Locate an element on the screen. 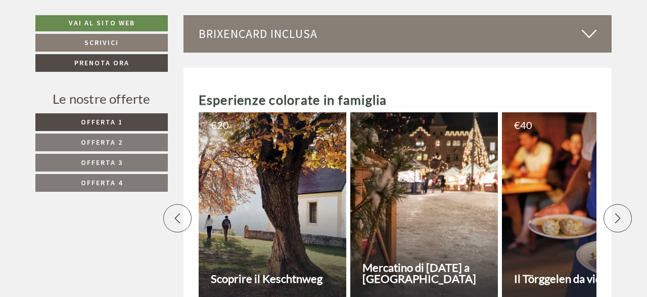  span: Offerta 4 is located at coordinates (102, 183).